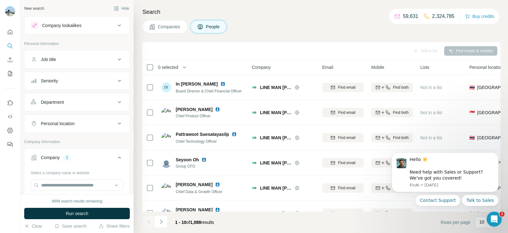 This screenshot has width=508, height=233. Describe the element at coordinates (213, 27) in the screenshot. I see `span: People` at that location.